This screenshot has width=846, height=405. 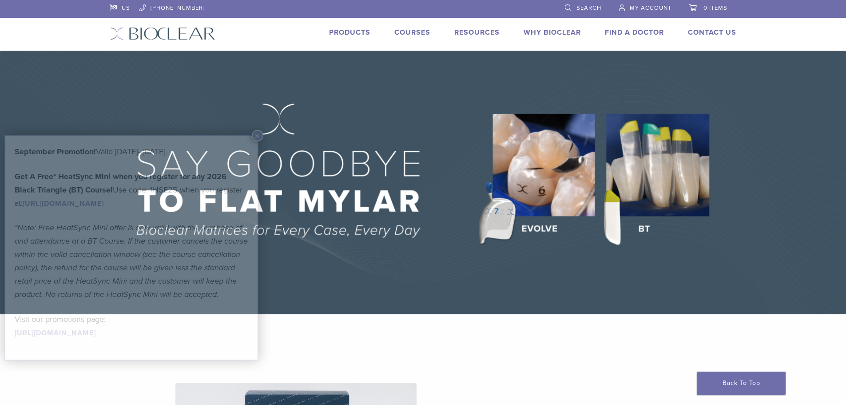 I want to click on a: Why Bioclear, so click(x=552, y=32).